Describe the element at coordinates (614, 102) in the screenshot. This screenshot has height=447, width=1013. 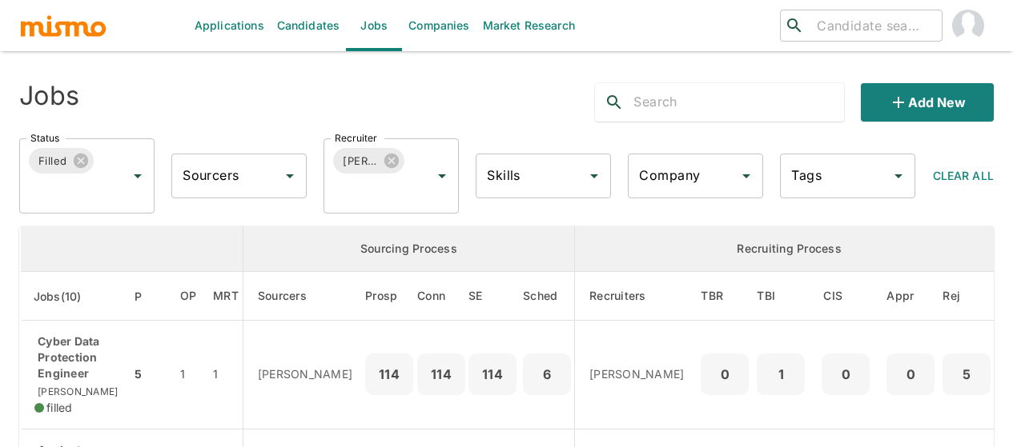
I see `button: search` at that location.